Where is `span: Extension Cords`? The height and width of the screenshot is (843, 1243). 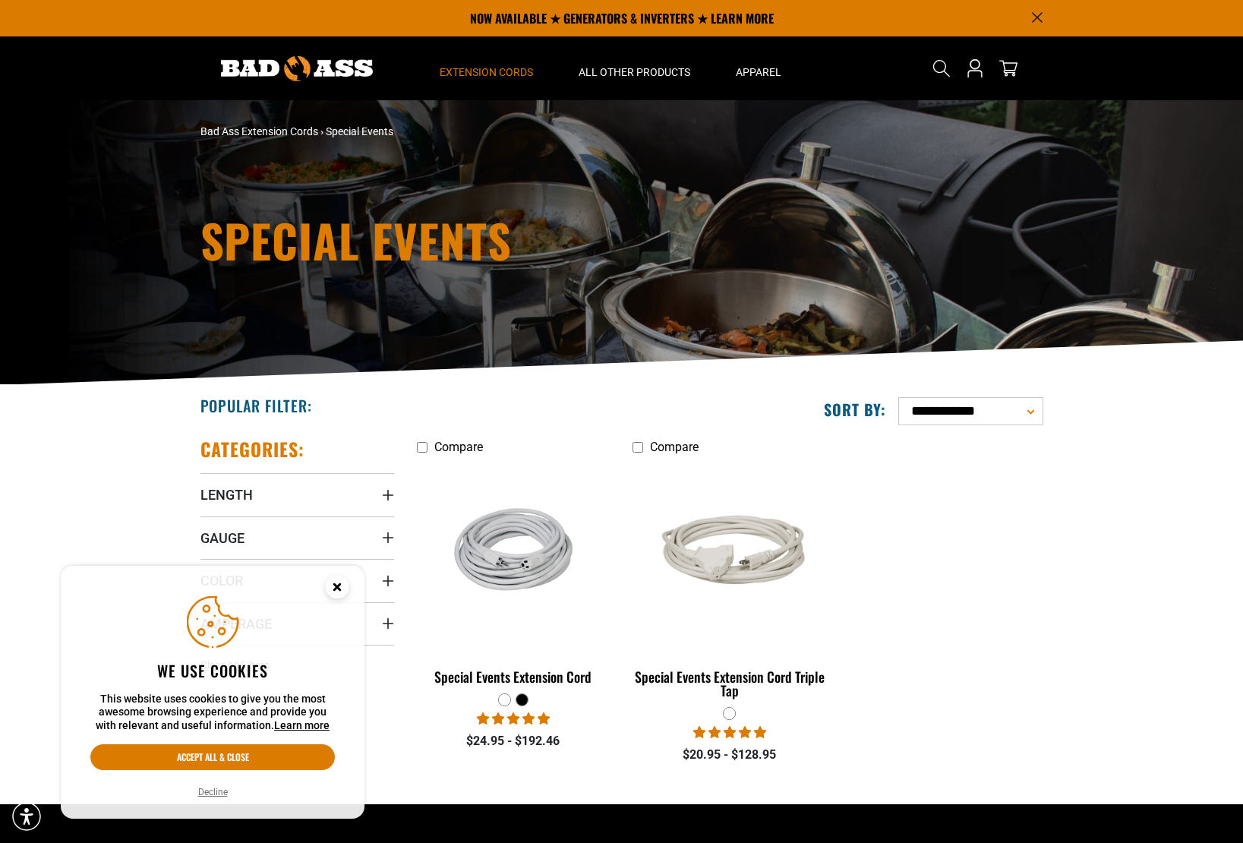
span: Extension Cords is located at coordinates (486, 72).